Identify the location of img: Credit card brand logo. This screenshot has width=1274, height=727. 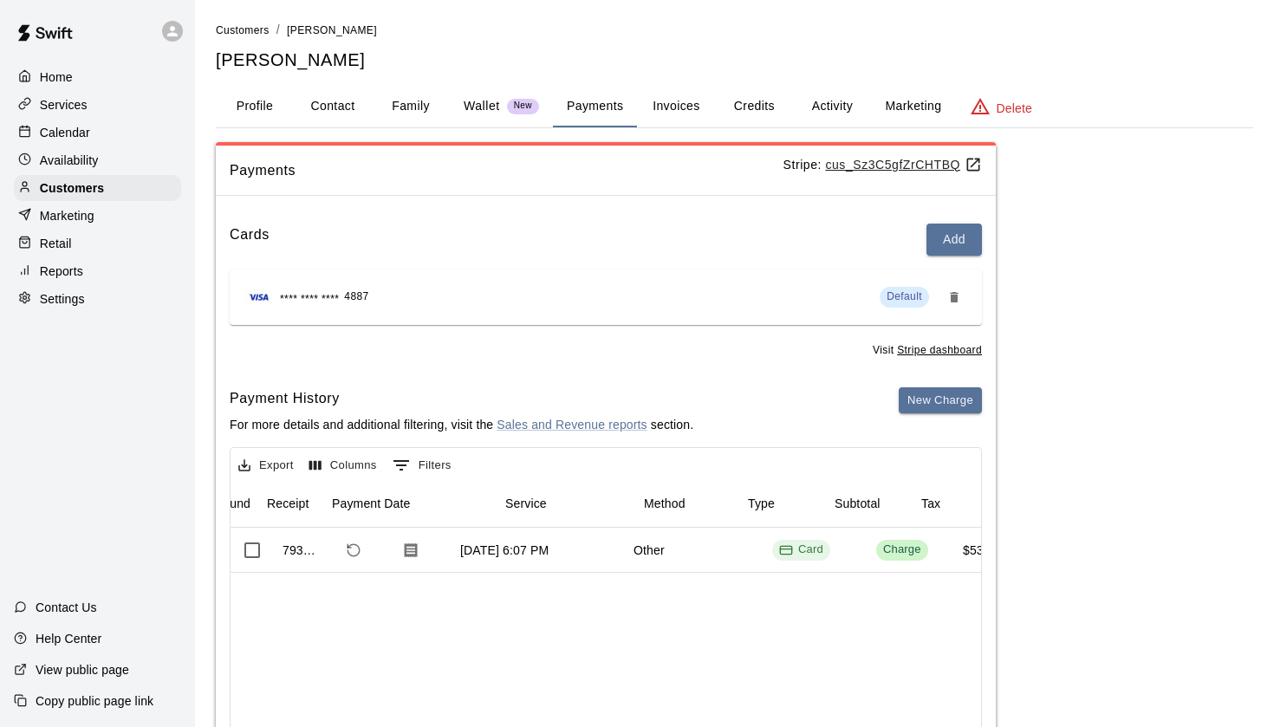
(259, 297).